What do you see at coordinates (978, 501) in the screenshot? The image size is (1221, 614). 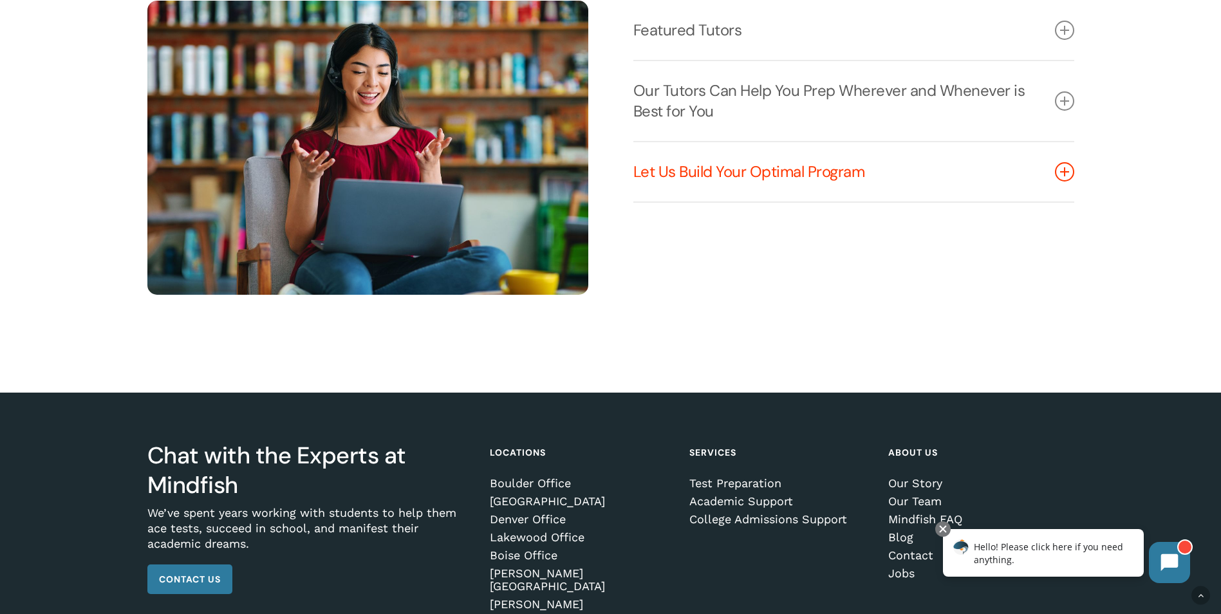 I see `a: Our Team` at bounding box center [978, 501].